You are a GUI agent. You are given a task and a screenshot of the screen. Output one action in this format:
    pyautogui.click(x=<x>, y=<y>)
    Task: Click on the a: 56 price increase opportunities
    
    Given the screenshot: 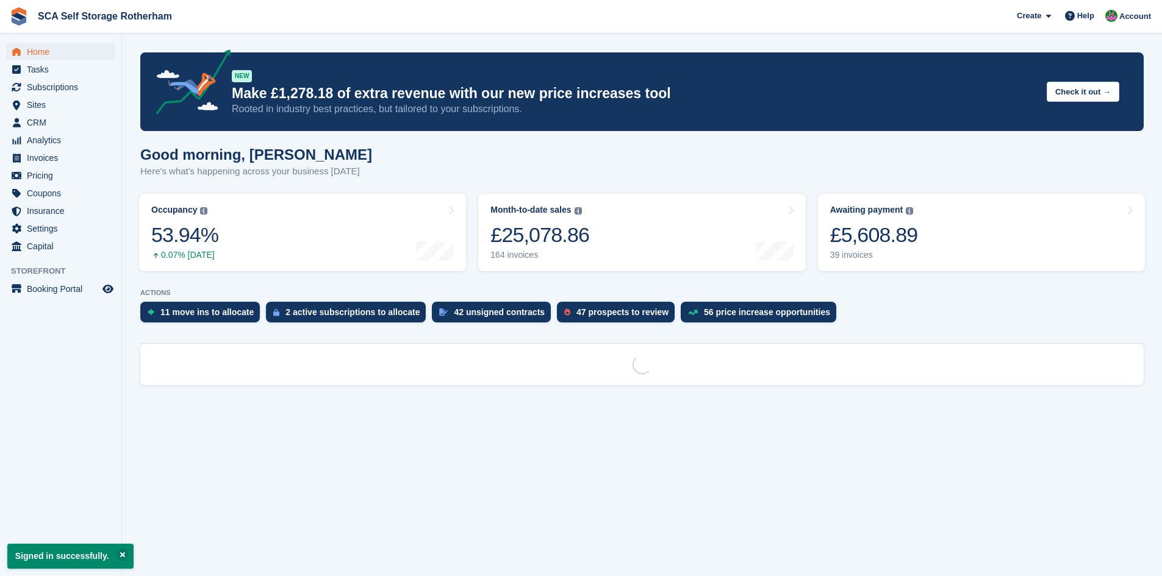 What is the action you would take?
    pyautogui.click(x=761, y=315)
    